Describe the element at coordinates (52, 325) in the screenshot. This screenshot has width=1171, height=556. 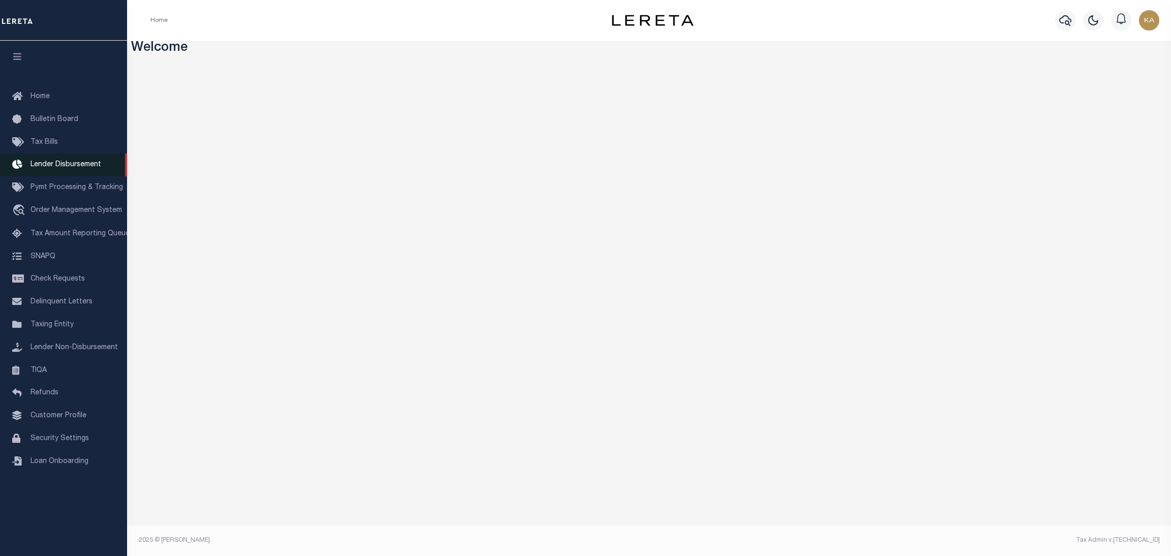
I see `span: Taxing Entity` at that location.